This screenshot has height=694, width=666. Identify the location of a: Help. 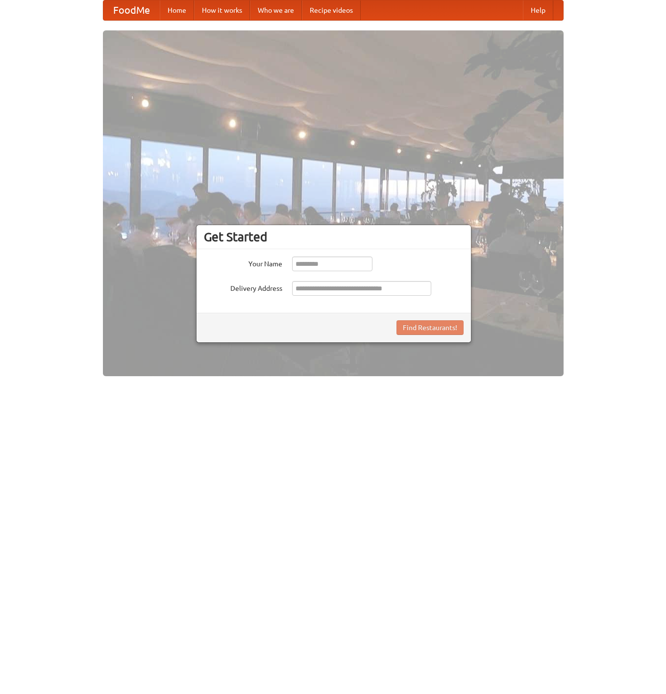
(538, 10).